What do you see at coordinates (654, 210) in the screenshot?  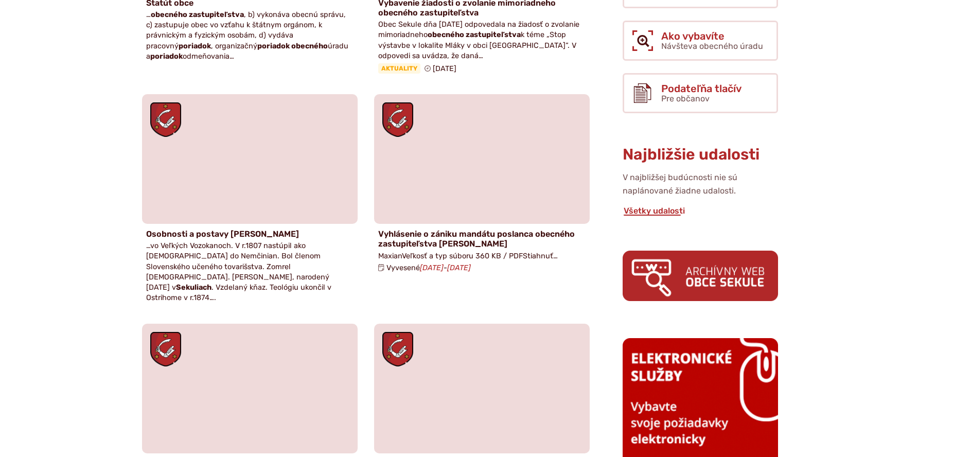 I see `a: Všetky udalosti` at bounding box center [654, 210].